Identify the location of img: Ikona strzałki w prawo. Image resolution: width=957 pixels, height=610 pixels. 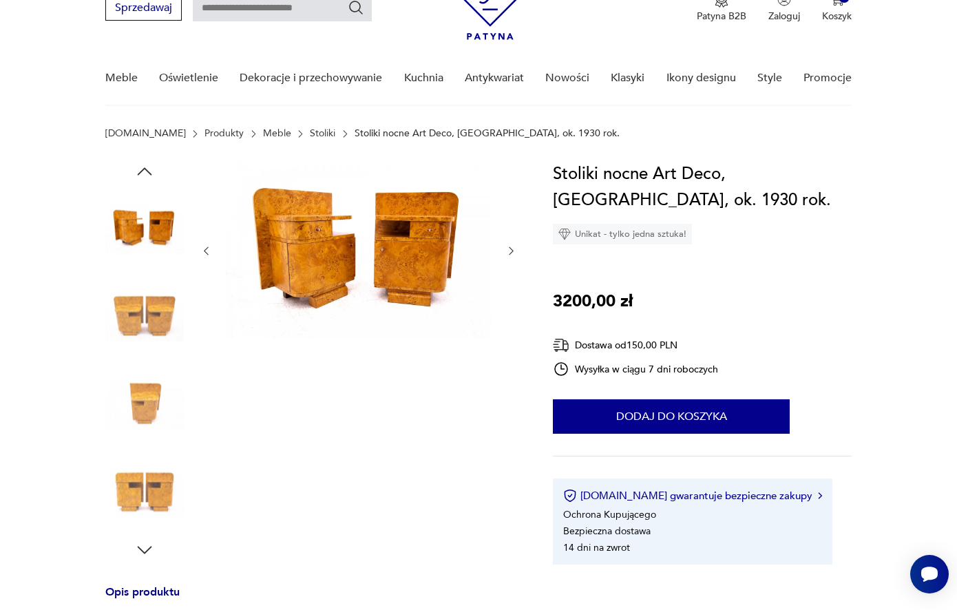
(820, 496).